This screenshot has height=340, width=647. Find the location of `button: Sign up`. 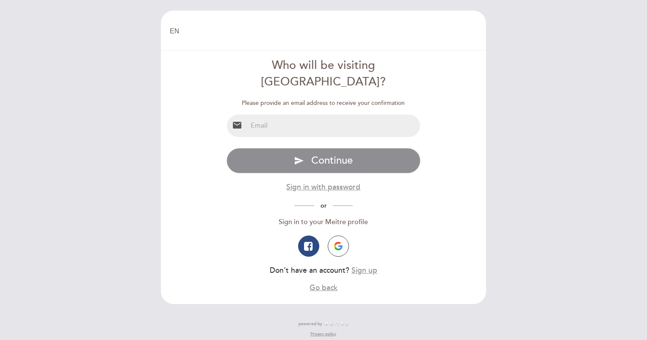

button: Sign up is located at coordinates (364, 270).